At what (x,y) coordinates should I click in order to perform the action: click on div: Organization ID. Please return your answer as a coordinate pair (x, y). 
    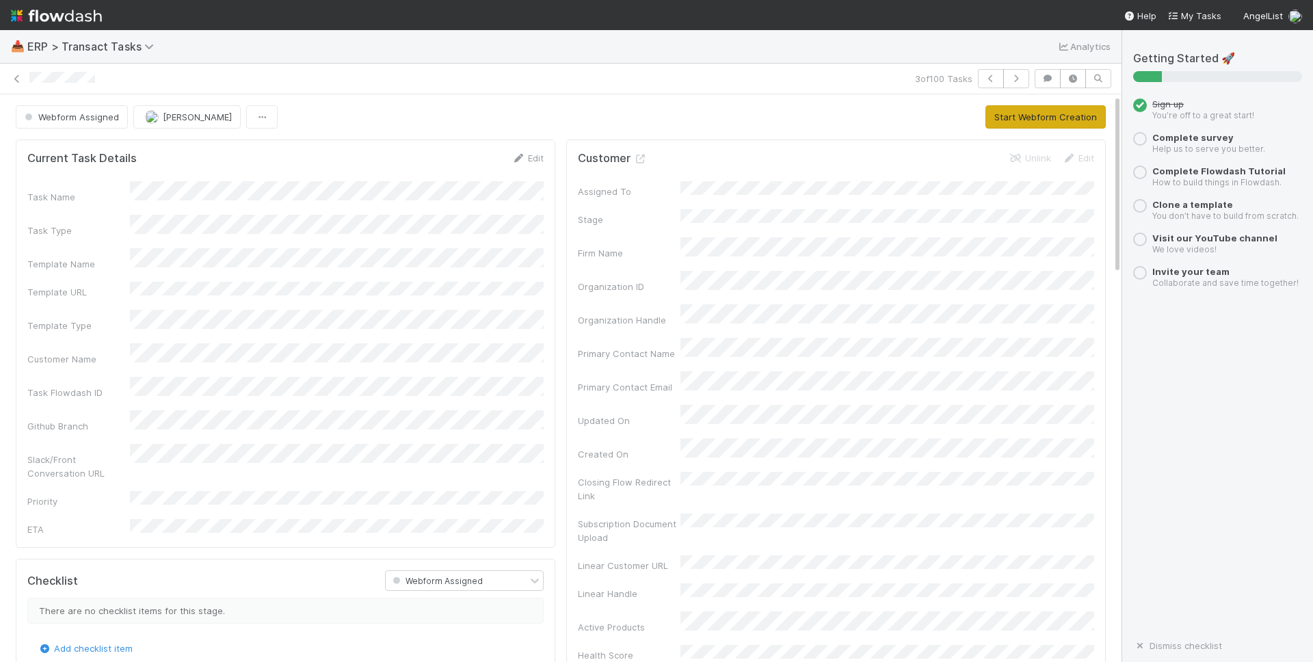
    Looking at the image, I should click on (629, 287).